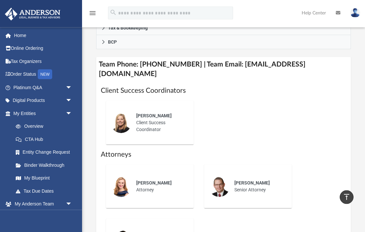  What do you see at coordinates (43, 61) in the screenshot?
I see `a: Tax Organizers` at bounding box center [43, 61].